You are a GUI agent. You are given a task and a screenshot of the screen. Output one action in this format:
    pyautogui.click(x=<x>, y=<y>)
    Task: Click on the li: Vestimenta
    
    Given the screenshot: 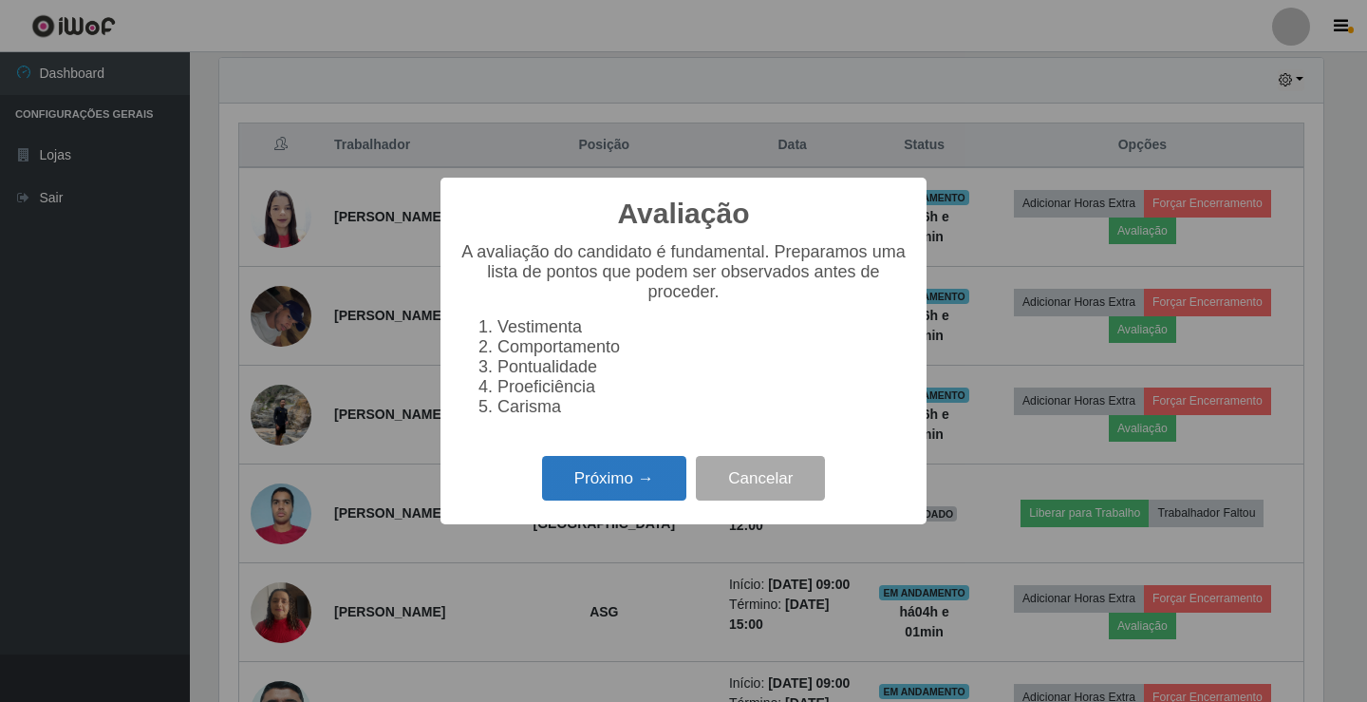 What is the action you would take?
    pyautogui.click(x=703, y=327)
    